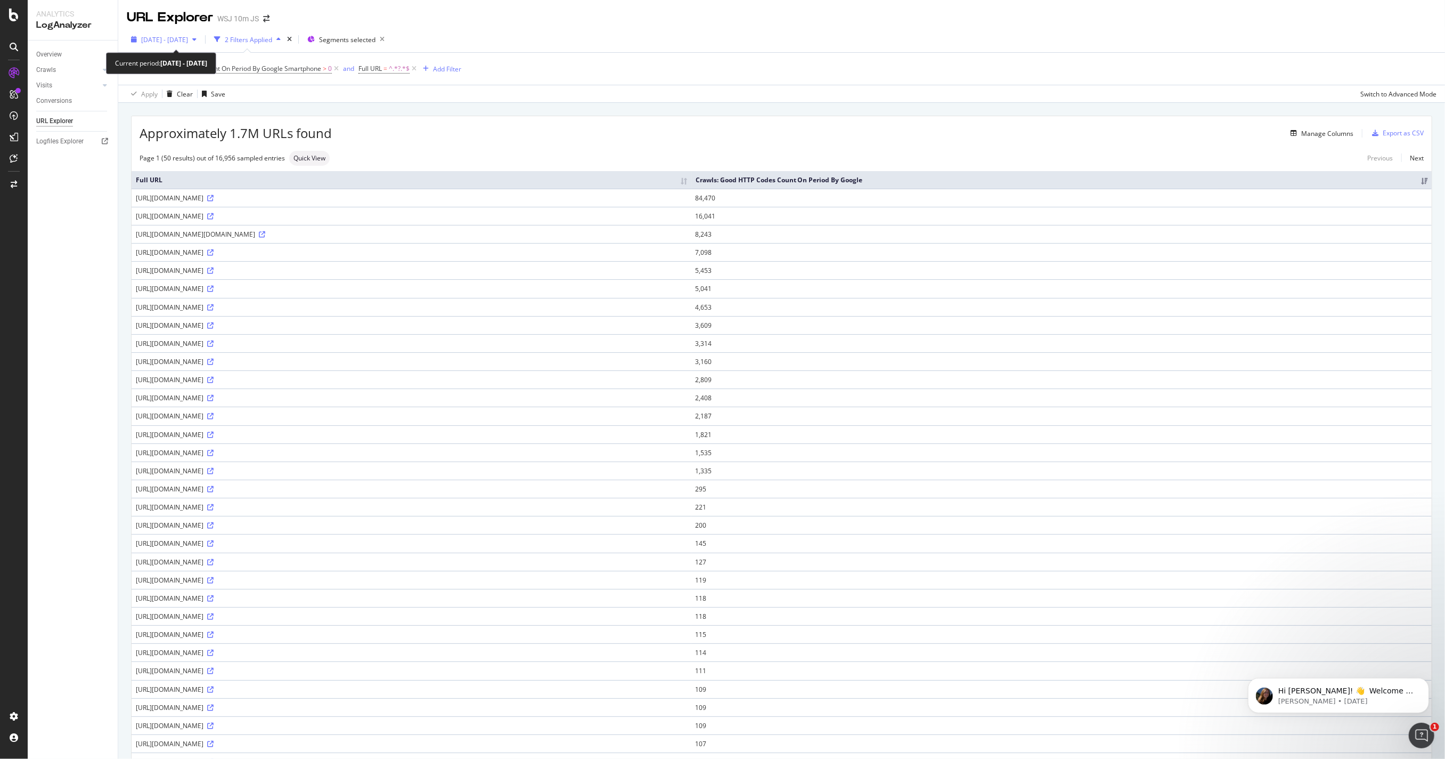  What do you see at coordinates (161, 63) in the screenshot?
I see `div: Current period:` at bounding box center [161, 63].